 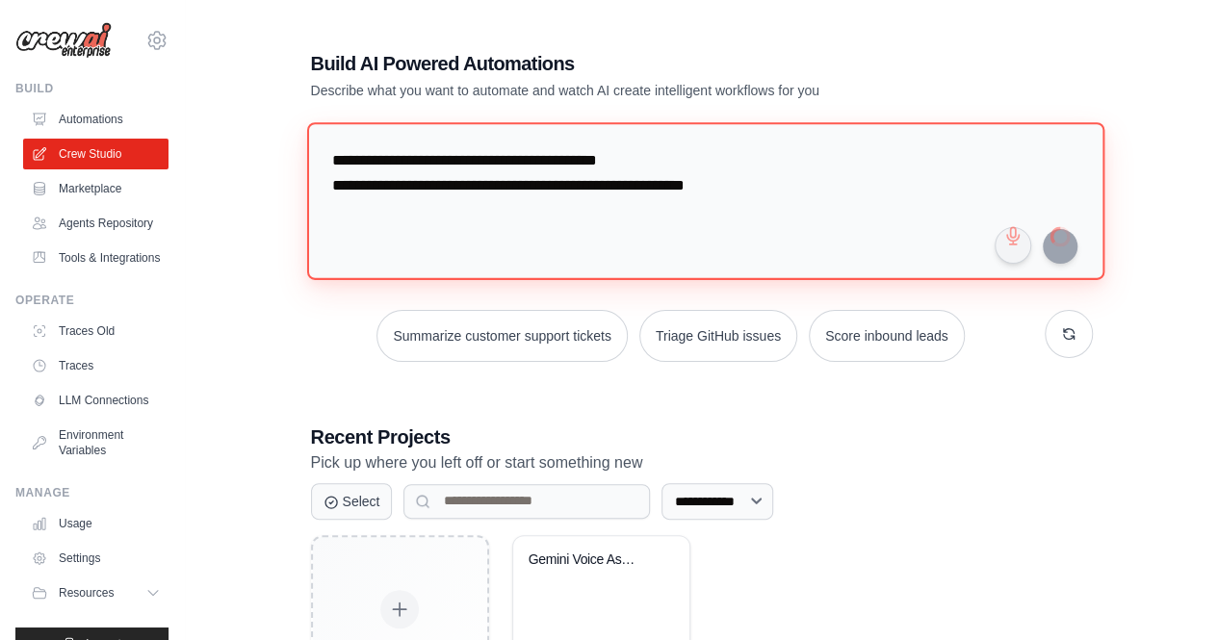 I want to click on a: Crew Studio, so click(x=95, y=154).